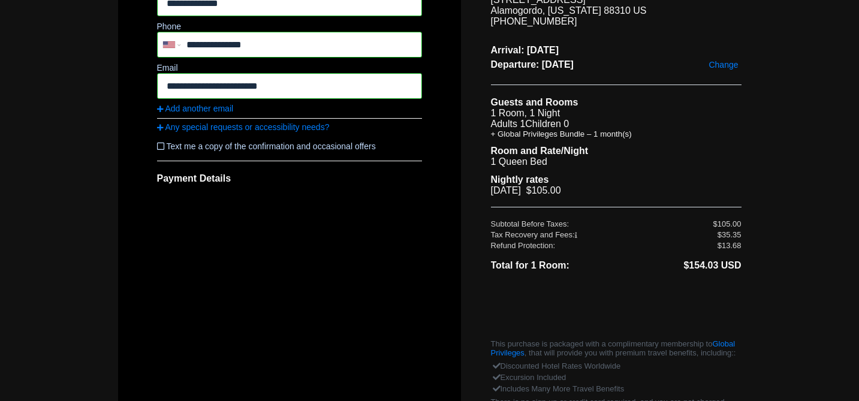 The image size is (859, 401). What do you see at coordinates (616, 113) in the screenshot?
I see `li: 1 Room, 1 Night` at bounding box center [616, 113].